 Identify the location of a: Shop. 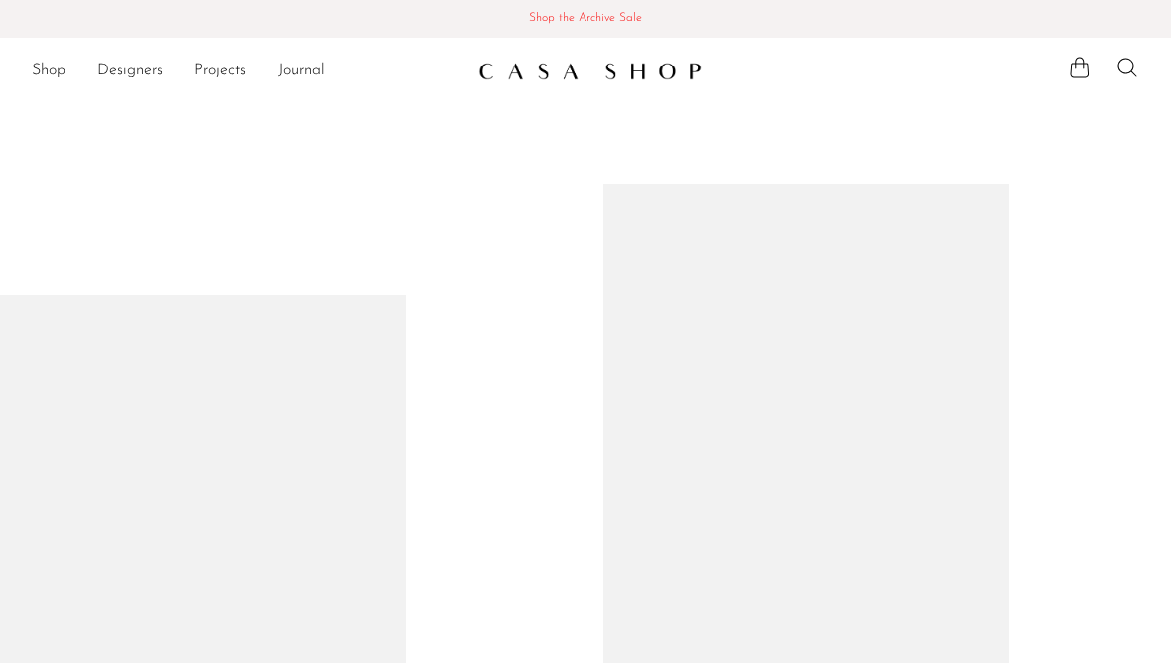
(49, 71).